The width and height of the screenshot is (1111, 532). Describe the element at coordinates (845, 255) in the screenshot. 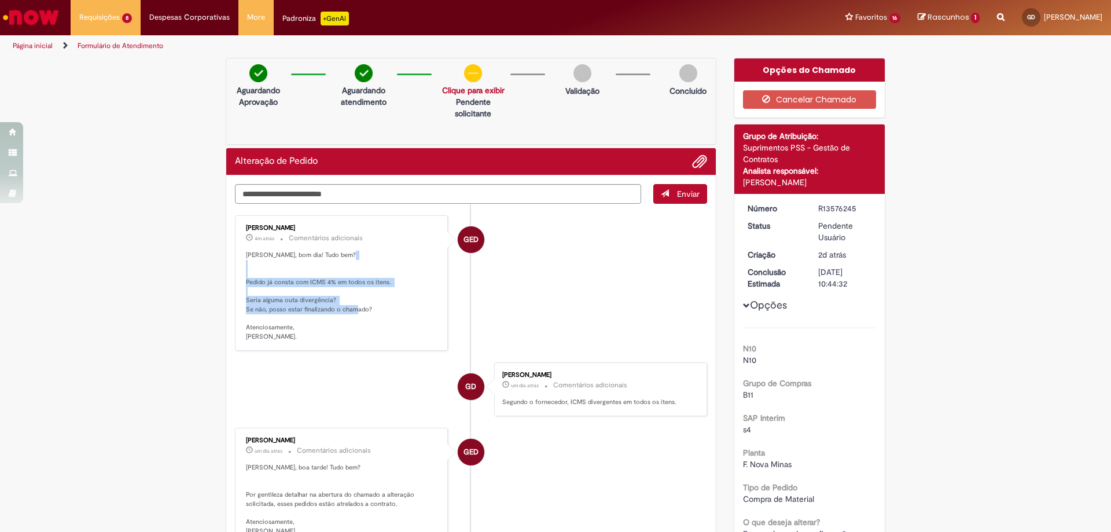

I see `div: 29/09/2025 11:36:51` at that location.